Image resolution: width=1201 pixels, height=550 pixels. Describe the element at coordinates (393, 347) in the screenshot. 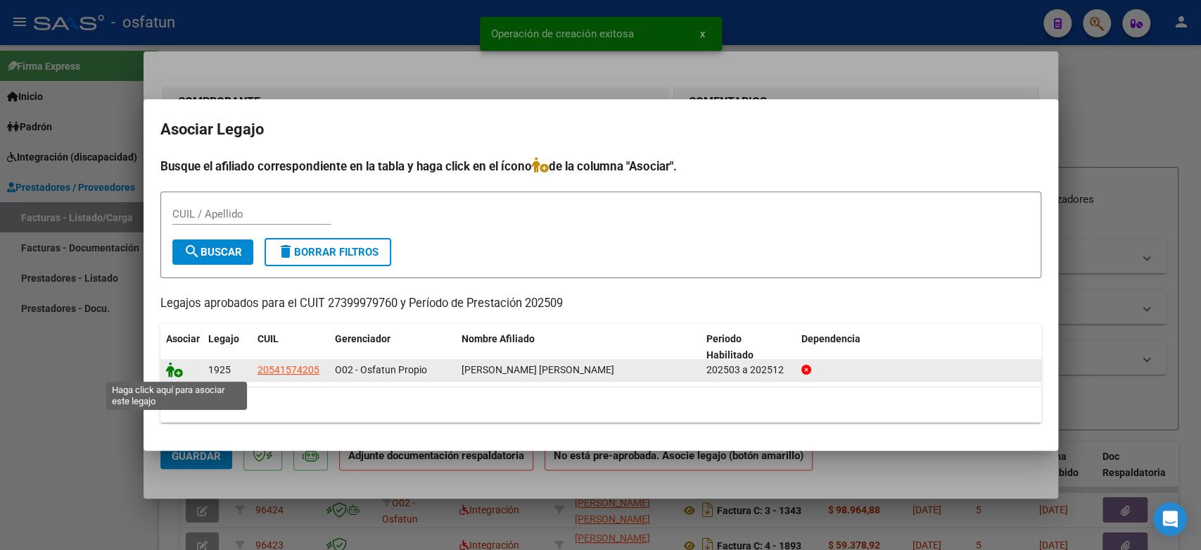

I see `datatable-header-cell: Gerenciador` at that location.